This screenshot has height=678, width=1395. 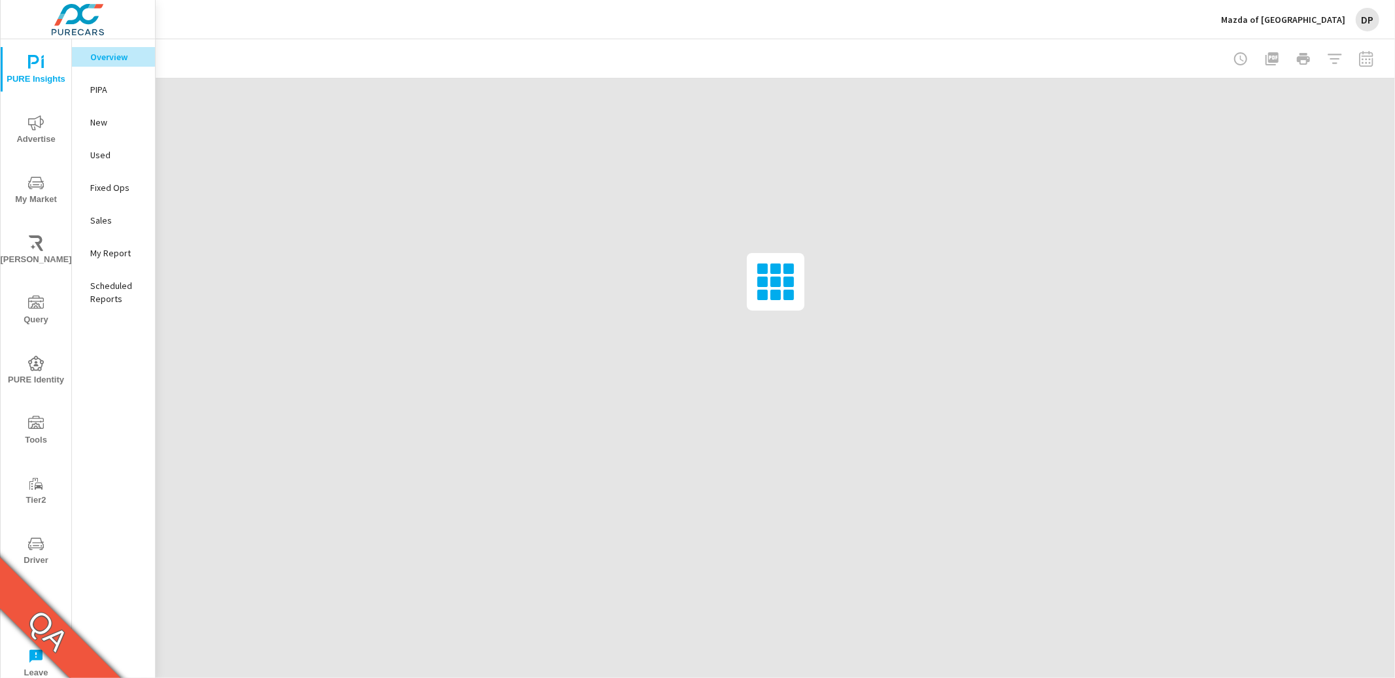 I want to click on div: New, so click(x=113, y=122).